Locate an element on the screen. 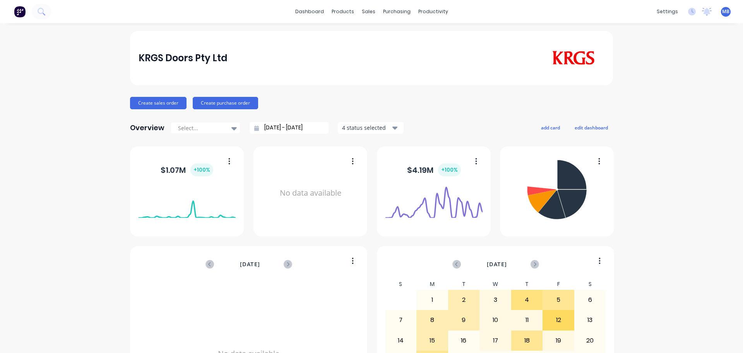 The width and height of the screenshot is (743, 353). img: Factory is located at coordinates (20, 12).